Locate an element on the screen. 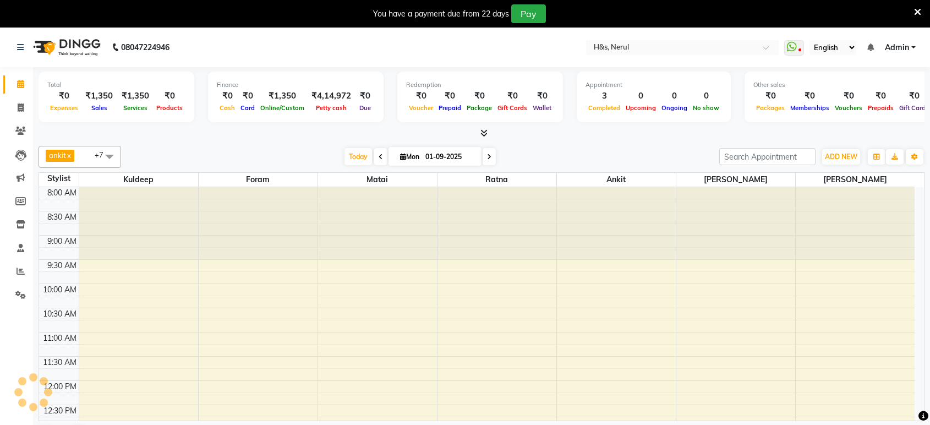 The width and height of the screenshot is (930, 425). span: Admin is located at coordinates (897, 47).